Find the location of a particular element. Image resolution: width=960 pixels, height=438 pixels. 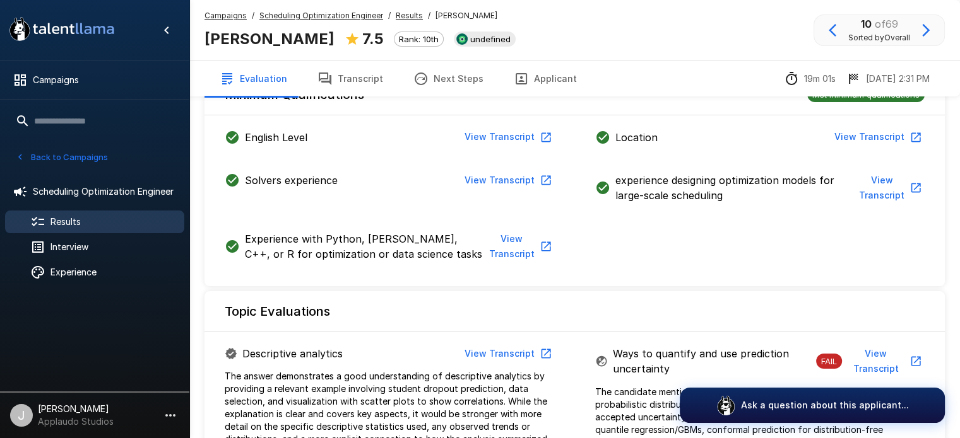

p: Descriptive analytics is located at coordinates (292, 354).